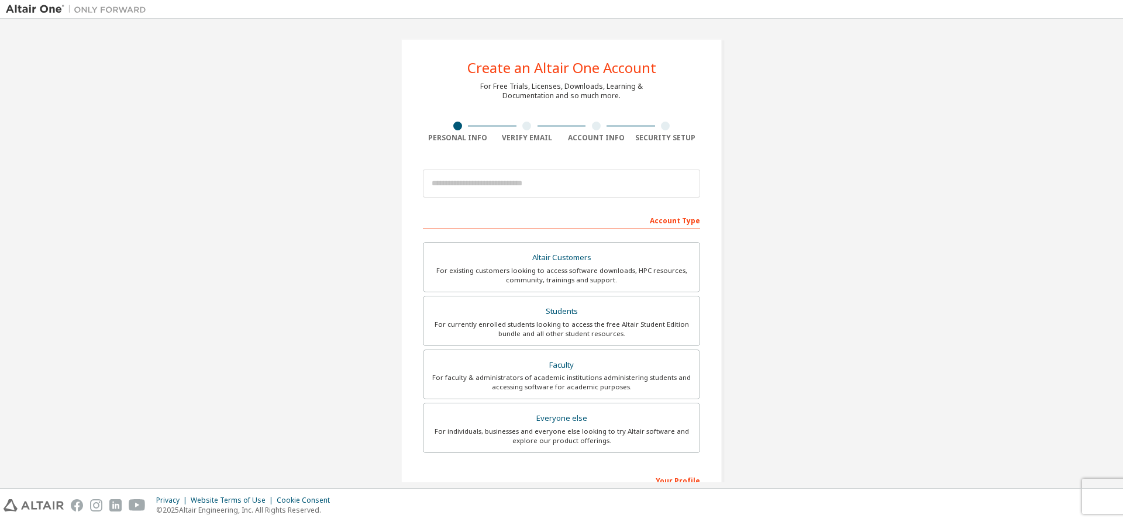  What do you see at coordinates (561, 419) in the screenshot?
I see `div: Everyone else` at bounding box center [561, 419].